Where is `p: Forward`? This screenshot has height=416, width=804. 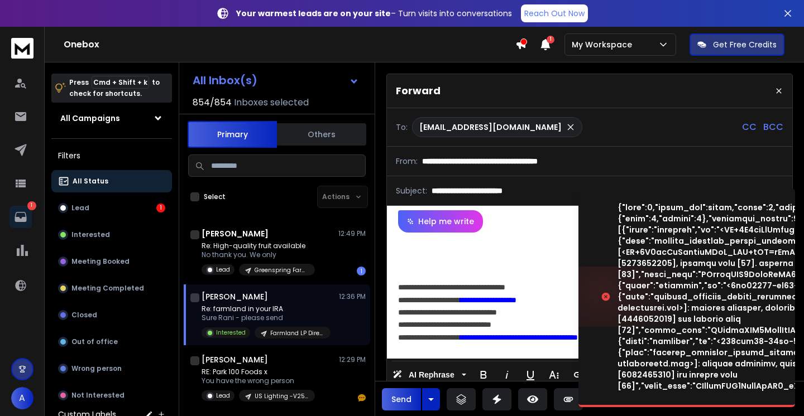
p: Forward is located at coordinates (418, 91).